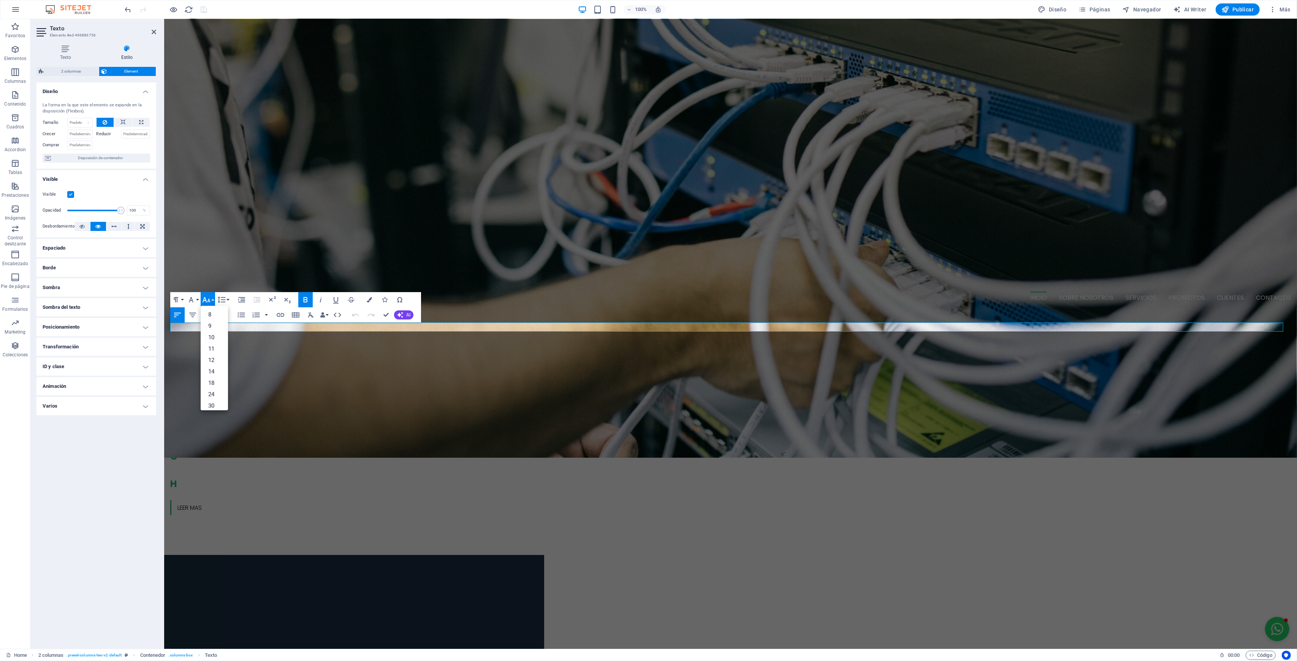 This screenshot has width=1297, height=661. I want to click on button: Line Height, so click(223, 300).